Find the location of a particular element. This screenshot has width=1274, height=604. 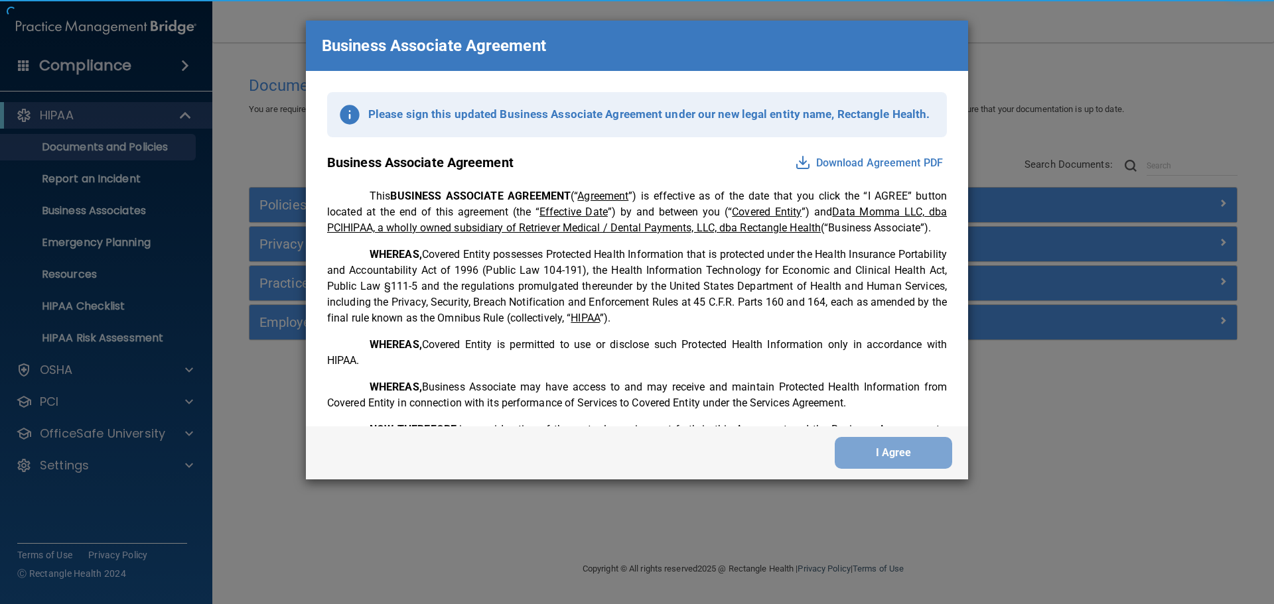

button: I Agree is located at coordinates (893, 453).